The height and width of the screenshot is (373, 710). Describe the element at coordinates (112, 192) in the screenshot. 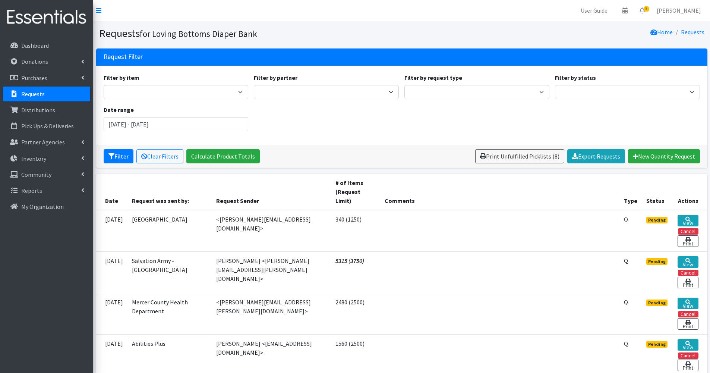

I see `th: Date` at that location.